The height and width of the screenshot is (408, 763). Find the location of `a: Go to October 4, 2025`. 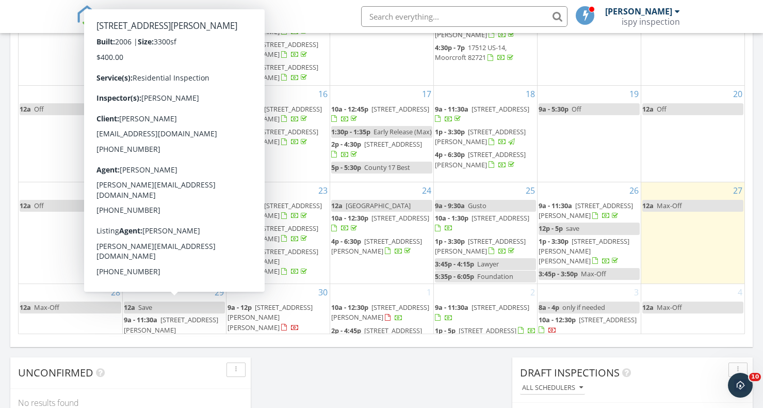

a: Go to October 4, 2025 is located at coordinates (740, 292).